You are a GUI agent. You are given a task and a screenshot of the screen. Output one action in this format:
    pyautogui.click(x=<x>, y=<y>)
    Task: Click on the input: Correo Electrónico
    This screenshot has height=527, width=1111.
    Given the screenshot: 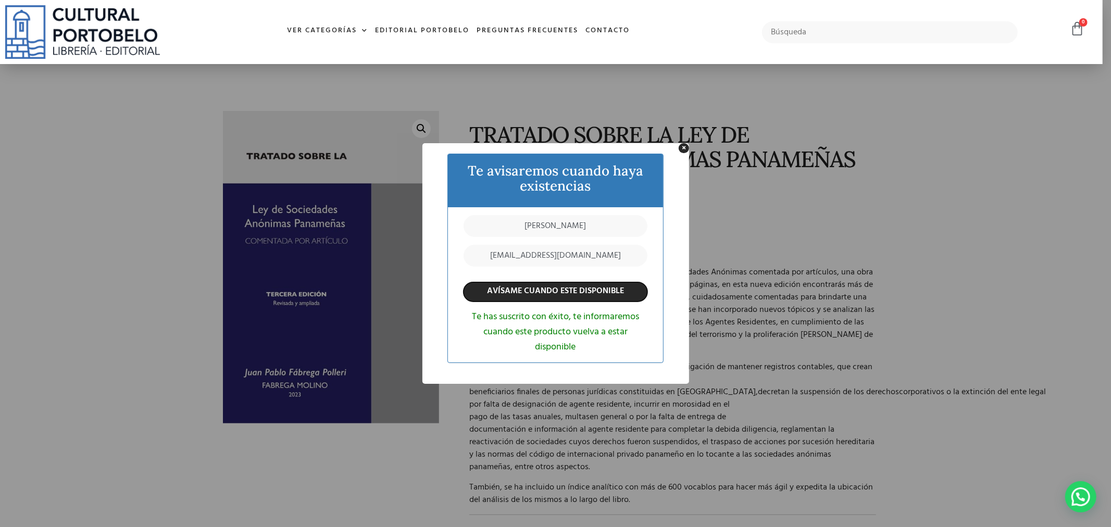 What is the action you would take?
    pyautogui.click(x=555, y=256)
    